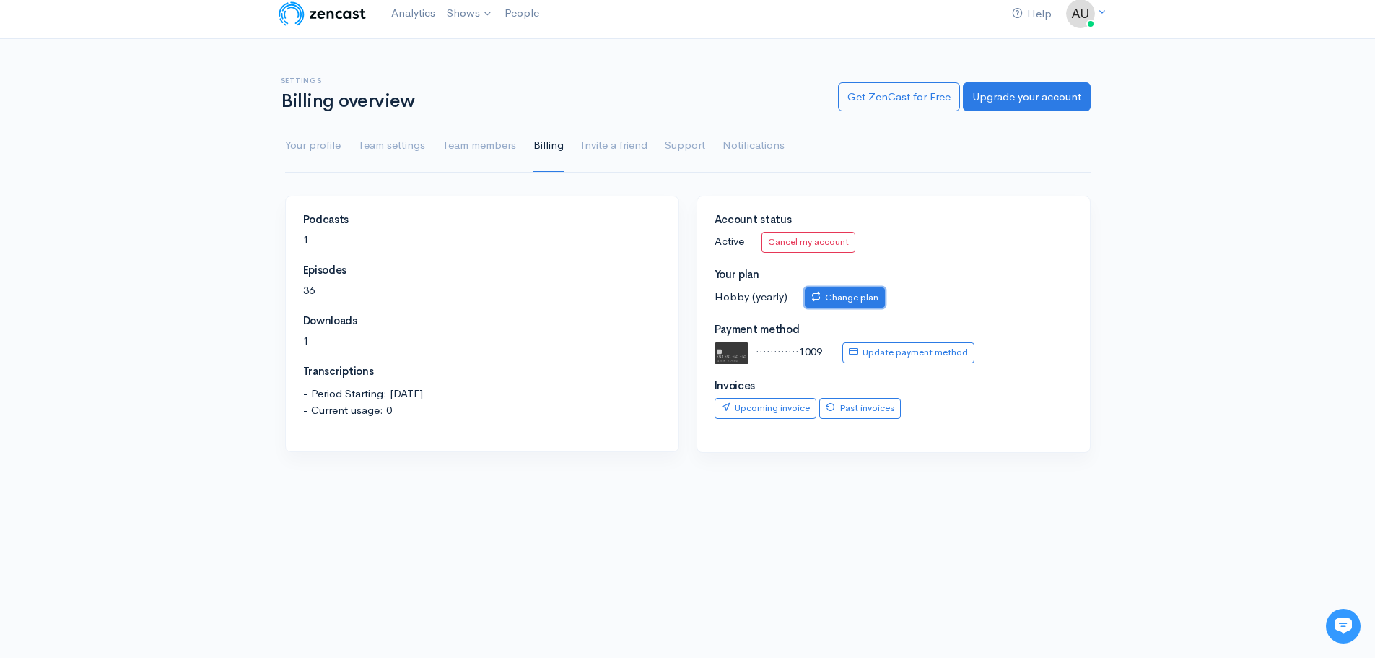  I want to click on h6: Settings, so click(551, 80).